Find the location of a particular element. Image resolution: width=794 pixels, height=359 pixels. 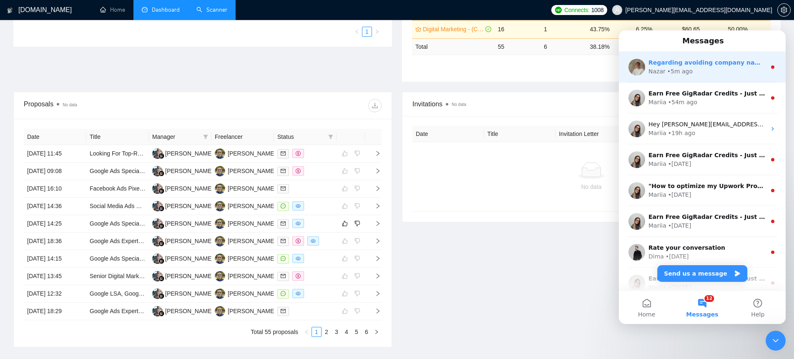

a: Google Ads Expert Needed for 1-Month Strategic Audit of B2B Lead Gen Account is located at coordinates (195, 241).